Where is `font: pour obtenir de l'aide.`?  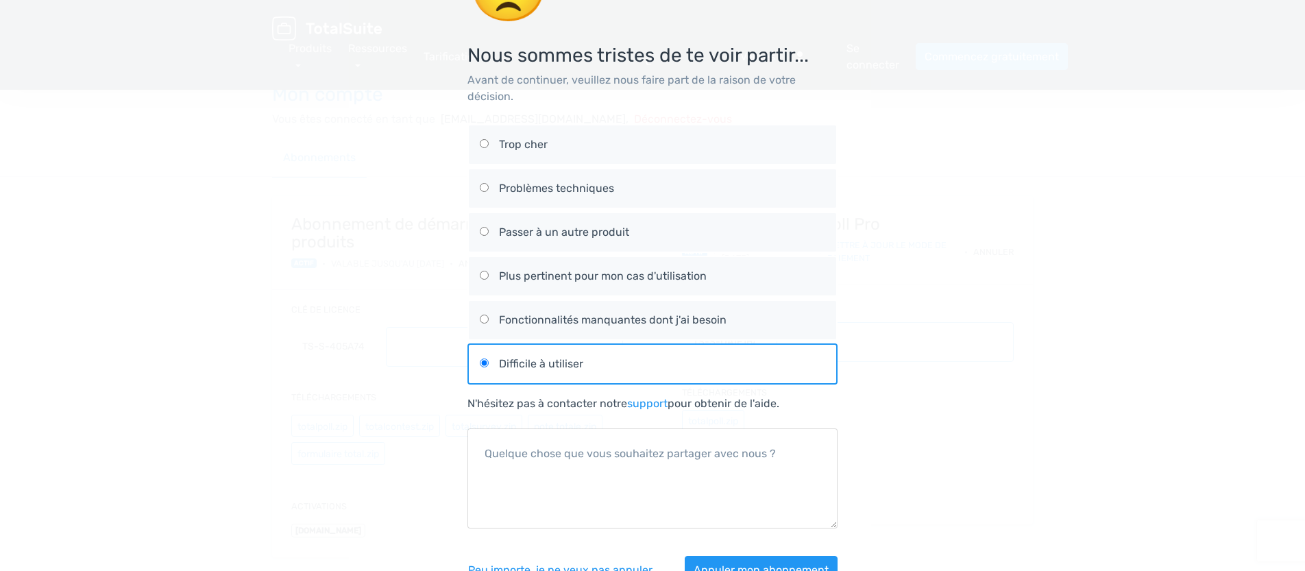 font: pour obtenir de l'aide. is located at coordinates (723, 403).